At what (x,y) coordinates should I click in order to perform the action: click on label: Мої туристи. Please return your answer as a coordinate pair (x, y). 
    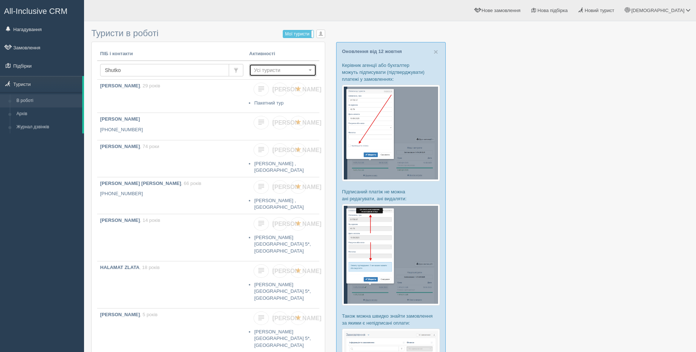
    Looking at the image, I should click on (298, 34).